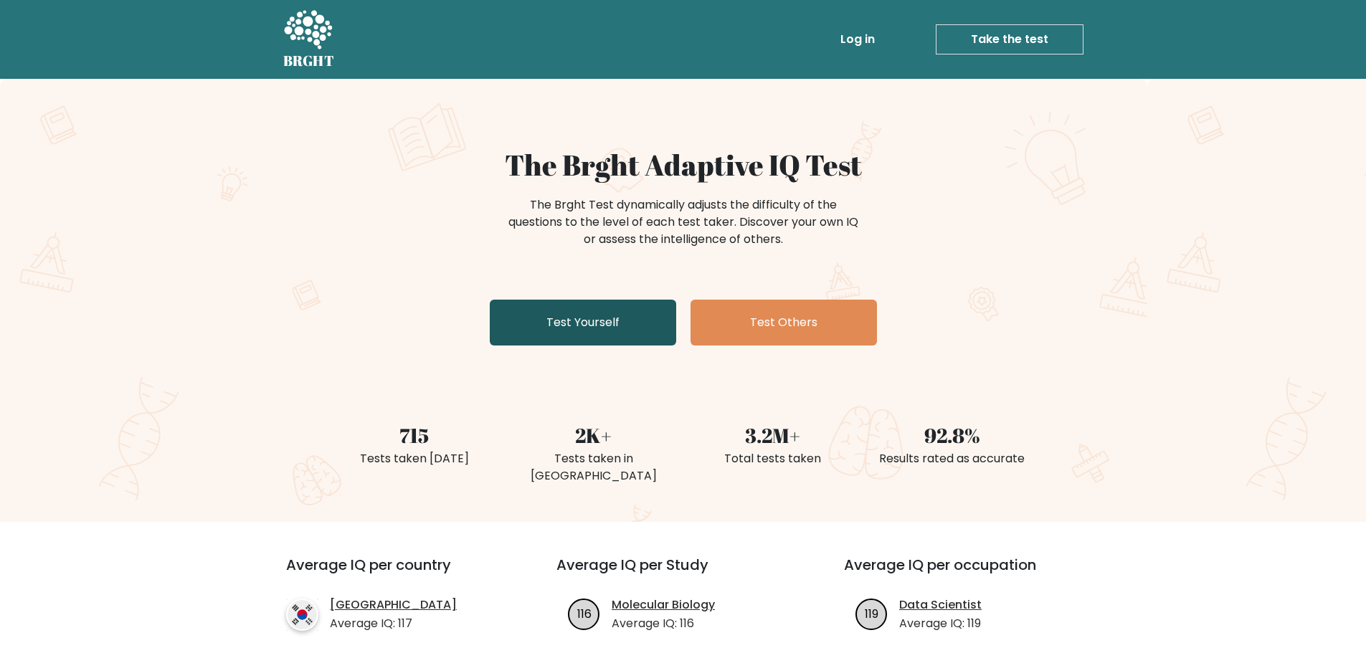 The image size is (1366, 653). What do you see at coordinates (940, 605) in the screenshot?
I see `a: Data Scientist` at bounding box center [940, 605].